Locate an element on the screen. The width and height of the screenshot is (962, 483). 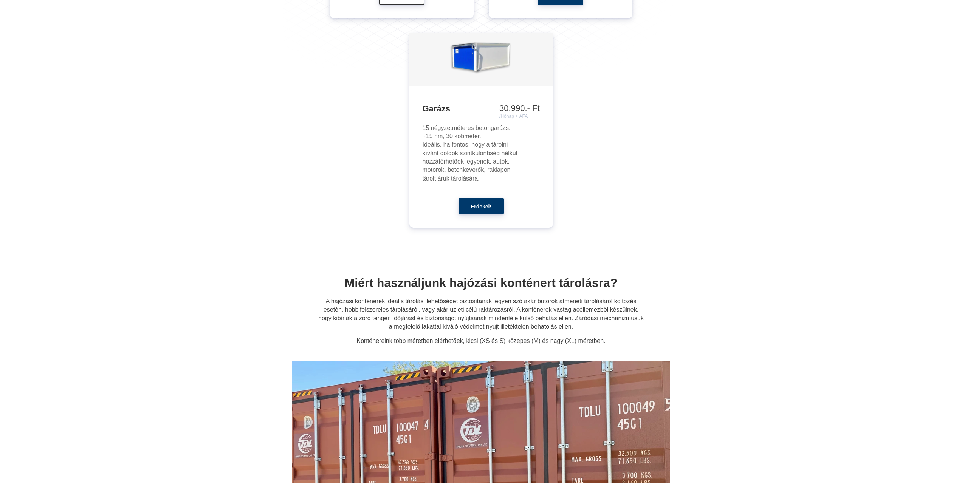
p: Konténereink több méretben elérhetőek, kicsi (XS és S) közepes (M) és nagy (XL) méretben. is located at coordinates (481, 341).